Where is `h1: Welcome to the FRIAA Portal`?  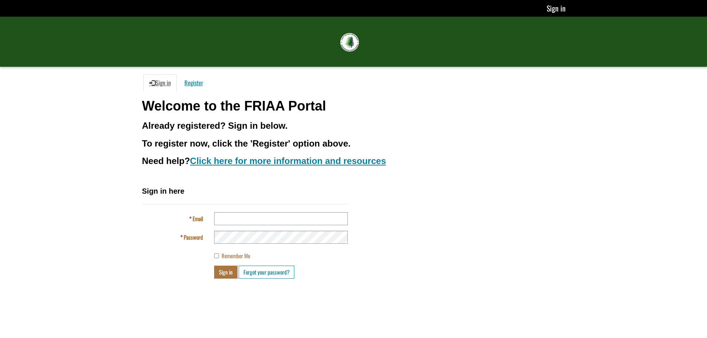 h1: Welcome to the FRIAA Portal is located at coordinates (354, 106).